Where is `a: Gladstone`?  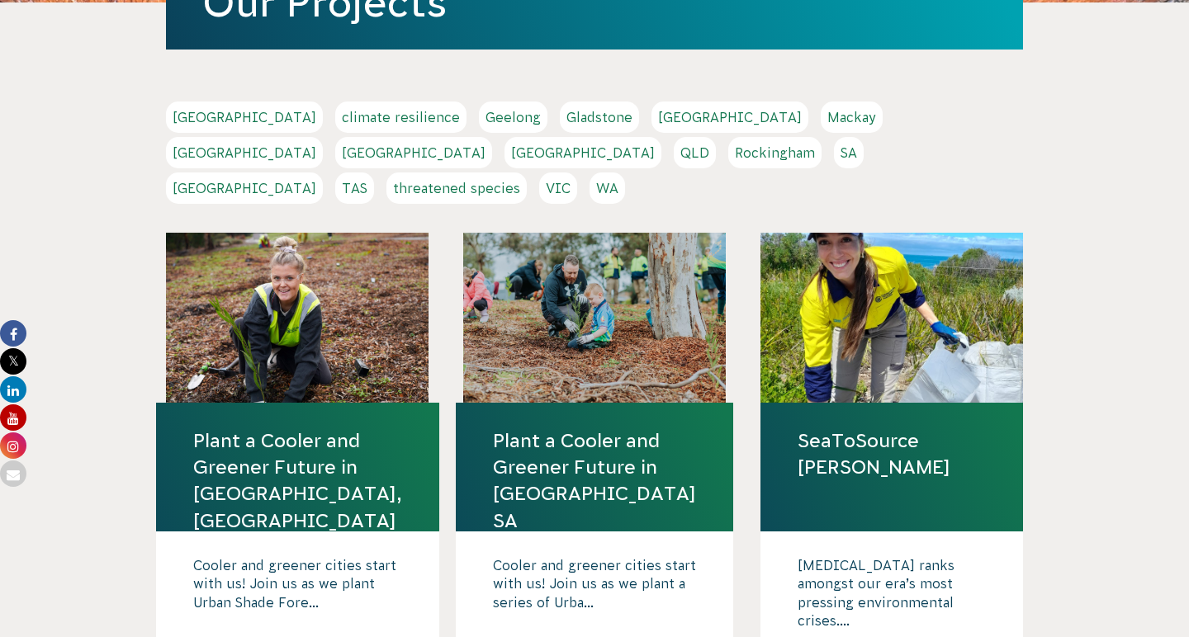
a: Gladstone is located at coordinates (599, 117).